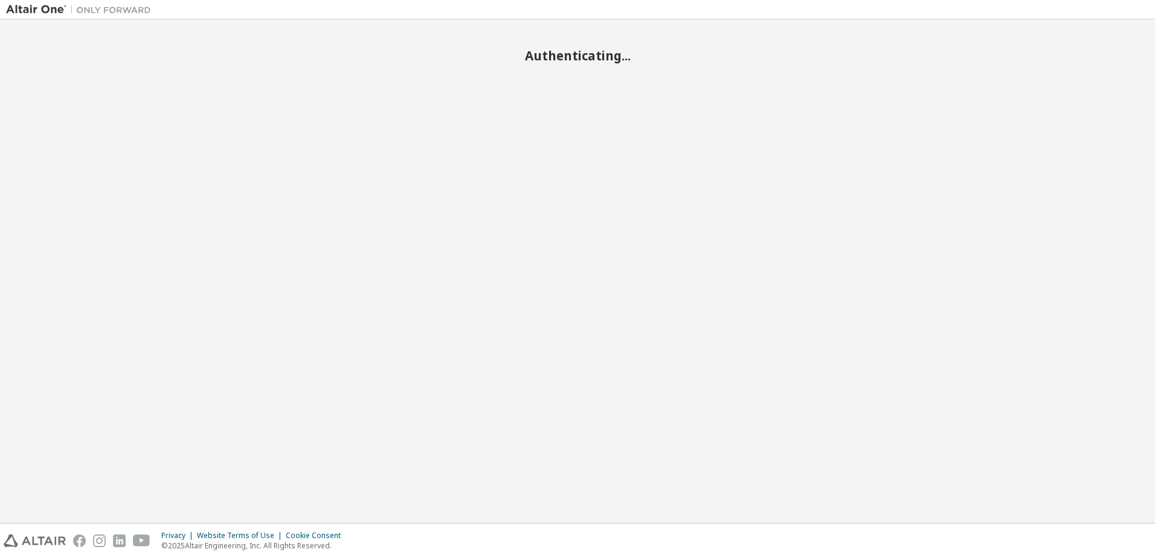 The height and width of the screenshot is (558, 1155). Describe the element at coordinates (316, 536) in the screenshot. I see `div: Cookie Consent` at that location.